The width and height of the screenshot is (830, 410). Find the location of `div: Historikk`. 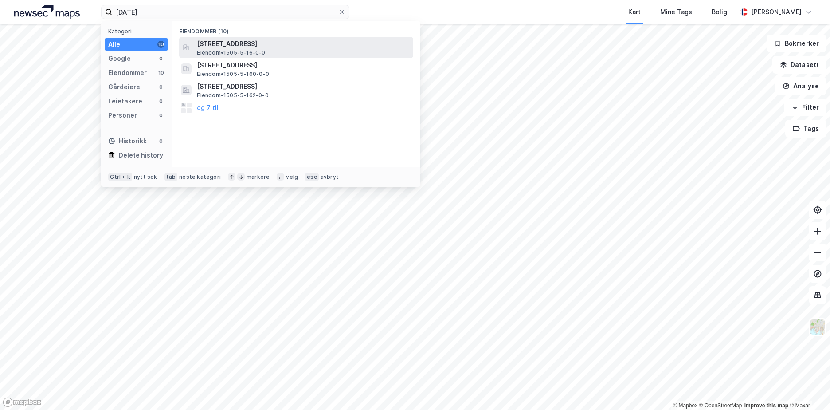

div: Historikk is located at coordinates (127, 141).